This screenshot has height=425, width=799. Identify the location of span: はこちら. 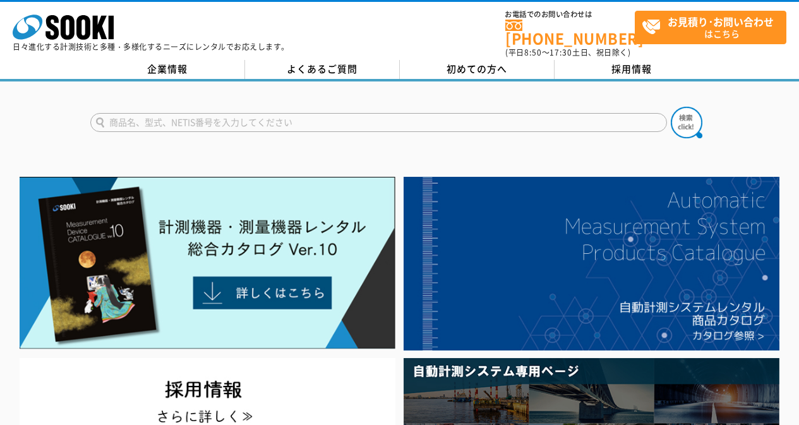
(714, 27).